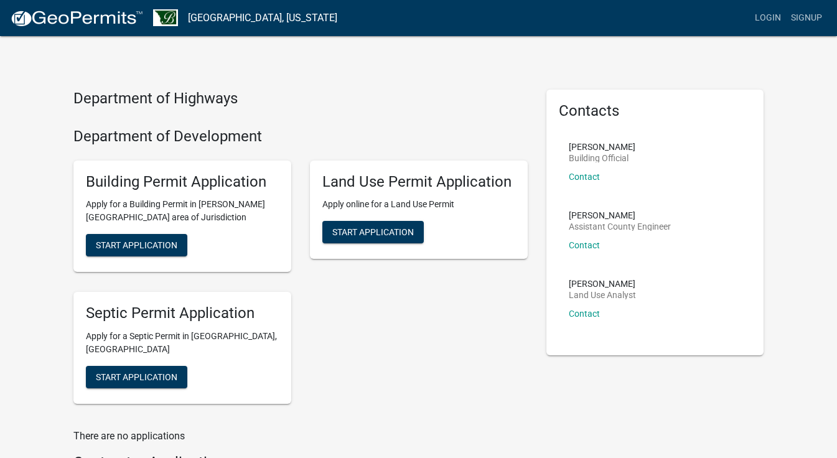 The height and width of the screenshot is (458, 837). I want to click on p: Assistant County Engineer, so click(620, 227).